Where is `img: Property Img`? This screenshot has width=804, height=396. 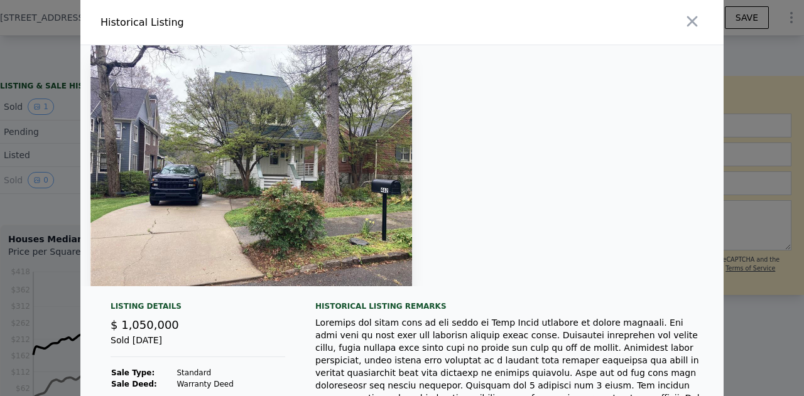
img: Property Img is located at coordinates (251, 166).